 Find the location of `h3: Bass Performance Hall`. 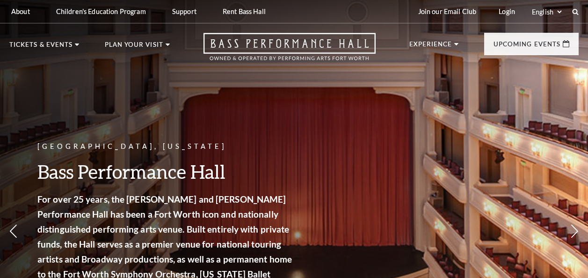

h3: Bass Performance Hall is located at coordinates (166, 171).